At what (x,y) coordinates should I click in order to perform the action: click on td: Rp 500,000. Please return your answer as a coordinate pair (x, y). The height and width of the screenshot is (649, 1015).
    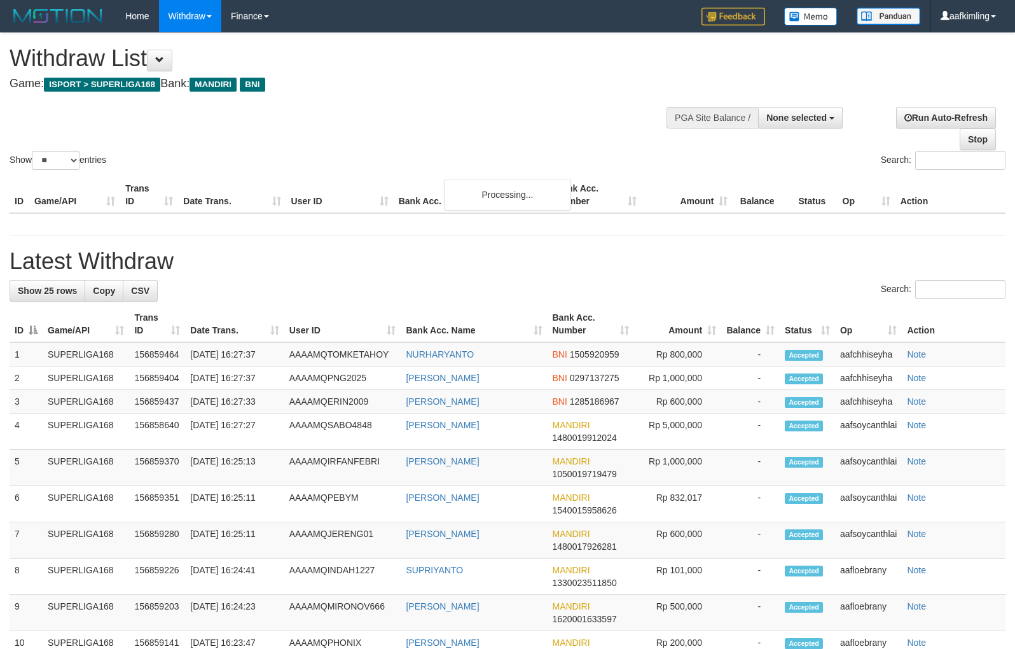
    Looking at the image, I should click on (677, 613).